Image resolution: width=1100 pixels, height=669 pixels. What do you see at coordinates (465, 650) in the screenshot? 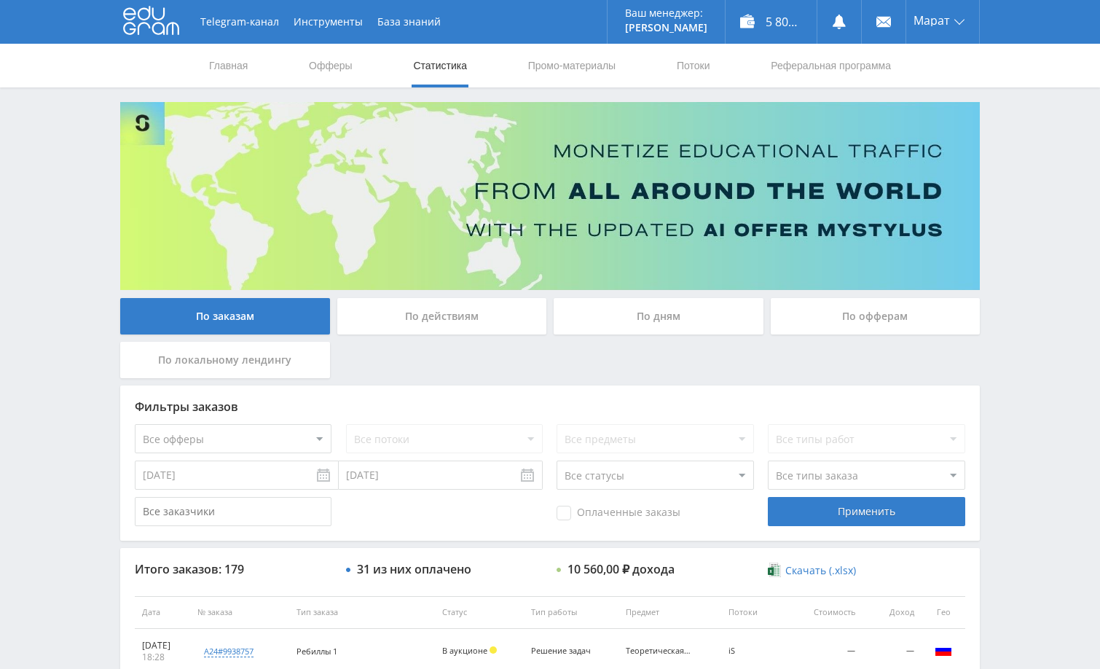
I see `span: В аукционе` at bounding box center [465, 650].